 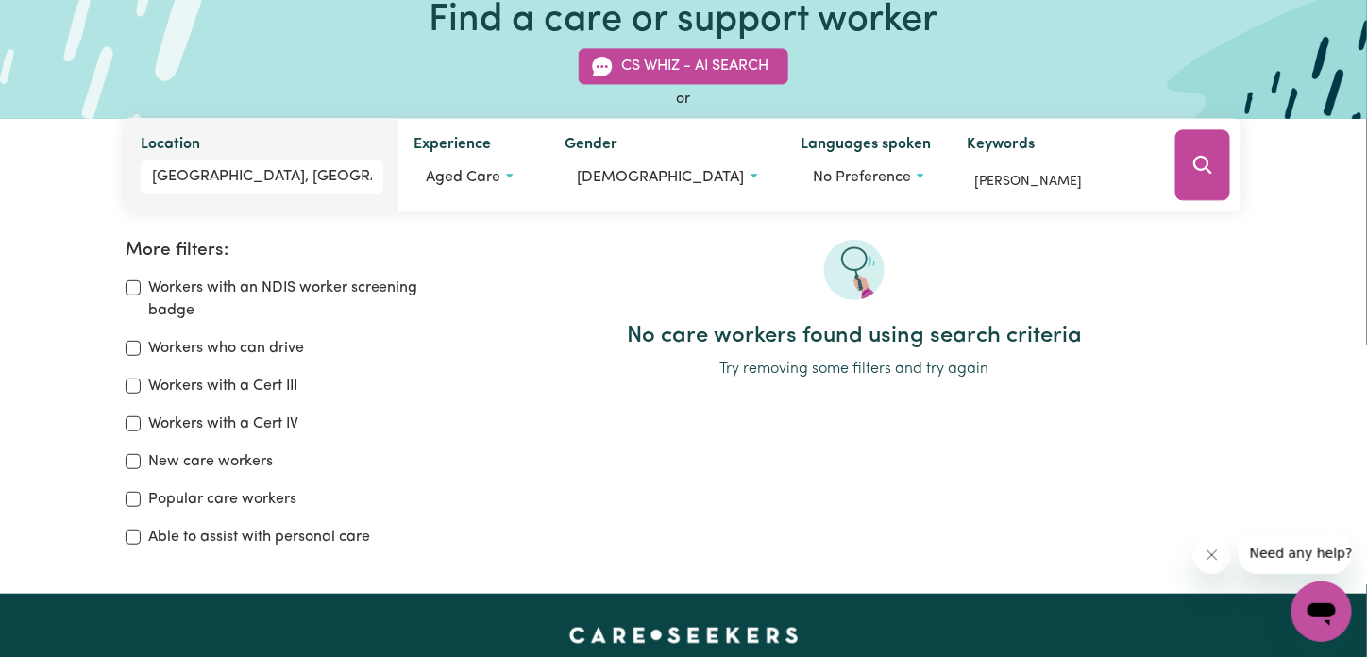 What do you see at coordinates (854, 369) in the screenshot?
I see `p: Try removing some filters and try again` at bounding box center [854, 369].